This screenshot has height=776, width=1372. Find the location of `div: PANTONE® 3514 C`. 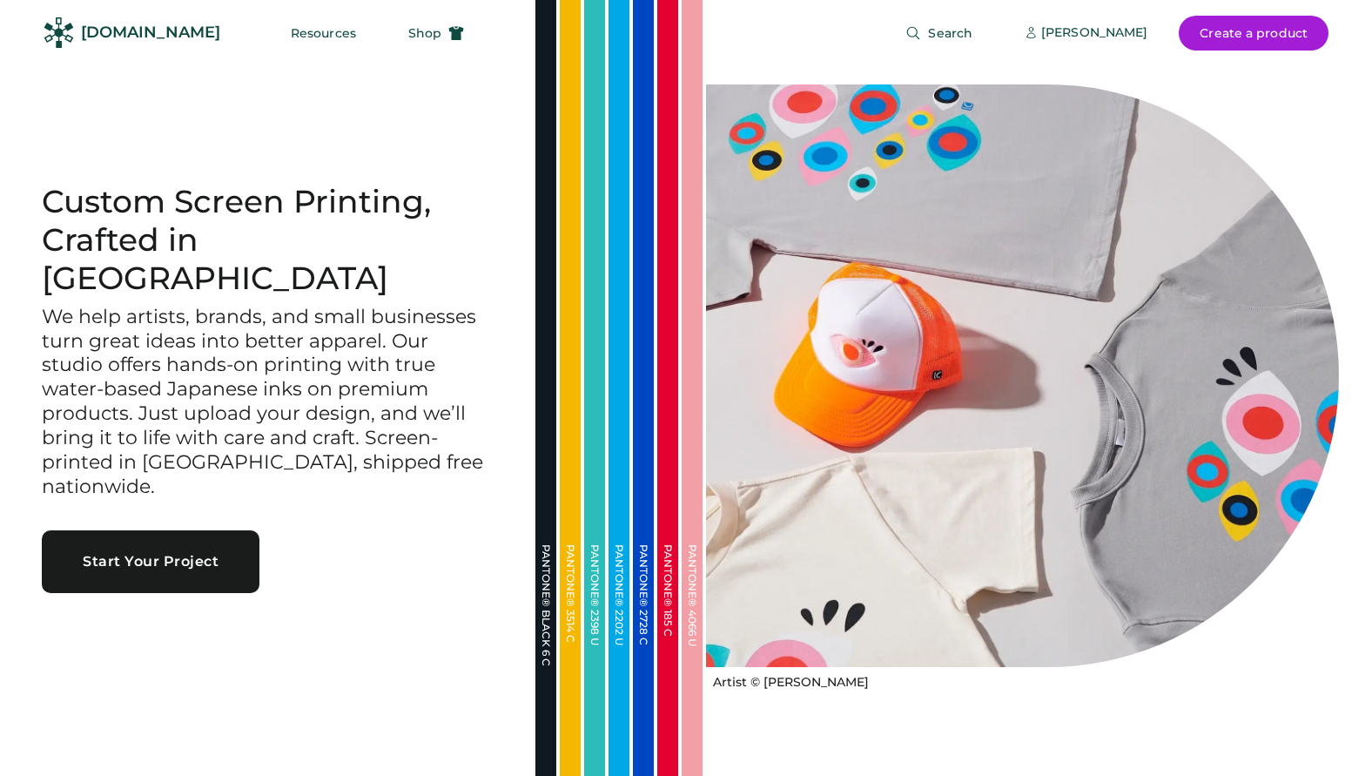

div: PANTONE® 3514 C is located at coordinates (570, 631).